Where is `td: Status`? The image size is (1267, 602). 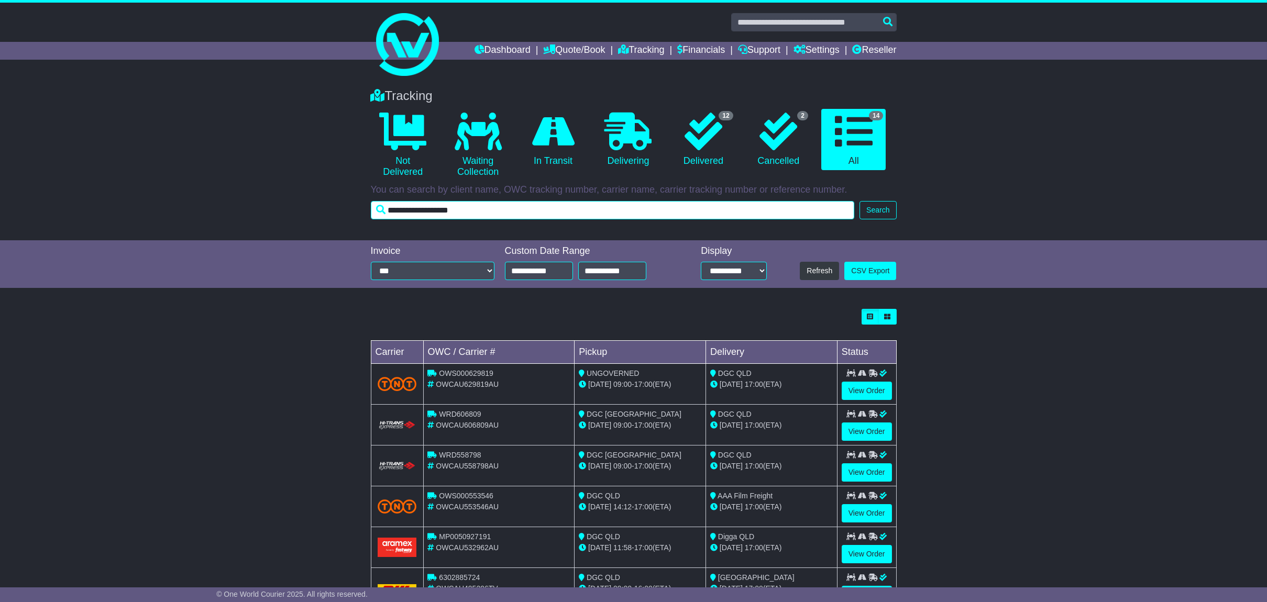 td: Status is located at coordinates (866, 353).